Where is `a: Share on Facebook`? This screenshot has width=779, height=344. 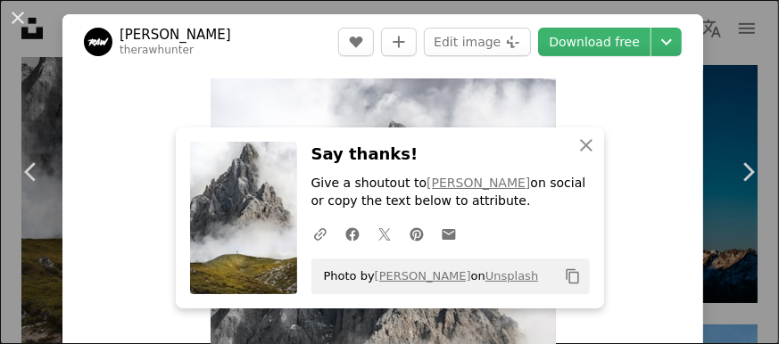
a: Share on Facebook is located at coordinates (352, 234).